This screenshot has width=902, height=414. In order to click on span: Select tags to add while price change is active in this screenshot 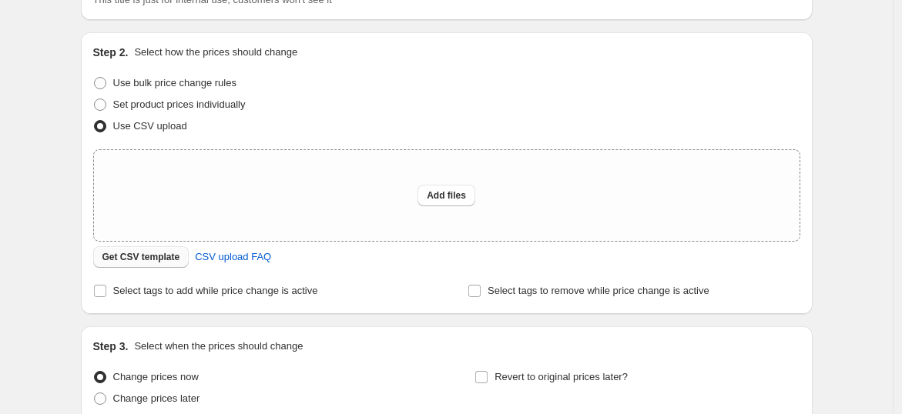, I will do `click(216, 290)`.